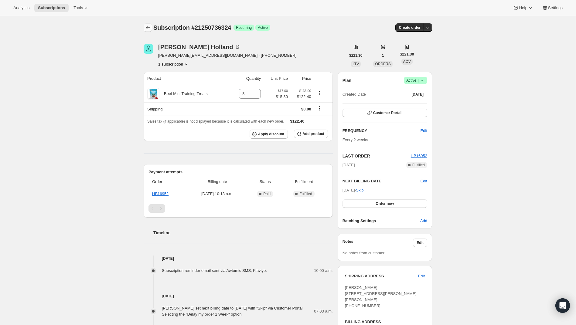 The height and width of the screenshot is (325, 576). What do you see at coordinates (419, 156) in the screenshot?
I see `span: HB16952` at bounding box center [419, 156].